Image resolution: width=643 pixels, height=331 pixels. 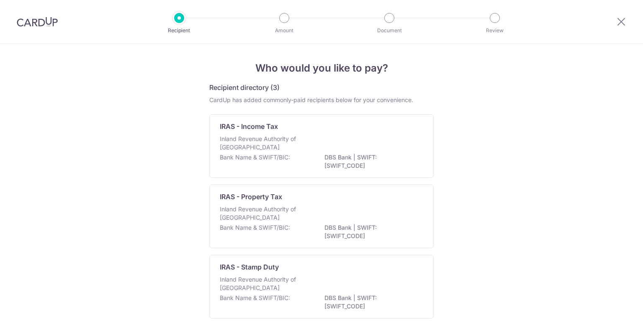 What do you see at coordinates (249, 126) in the screenshot?
I see `p: IRAS - Income Tax` at bounding box center [249, 126].